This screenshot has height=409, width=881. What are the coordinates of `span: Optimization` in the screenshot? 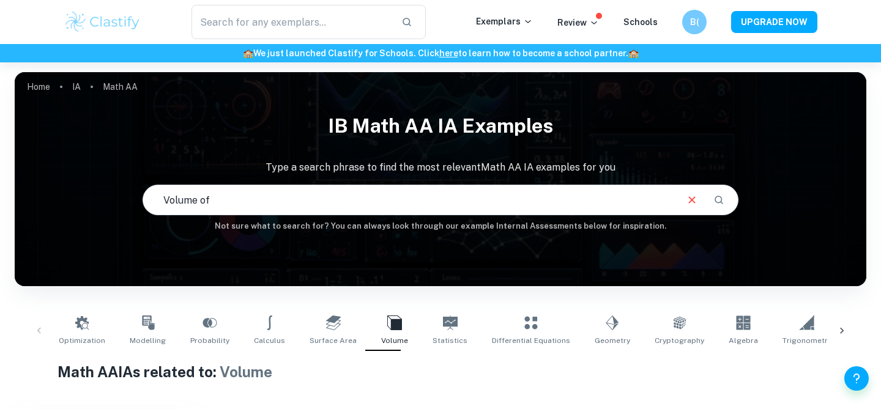 It's located at (82, 341).